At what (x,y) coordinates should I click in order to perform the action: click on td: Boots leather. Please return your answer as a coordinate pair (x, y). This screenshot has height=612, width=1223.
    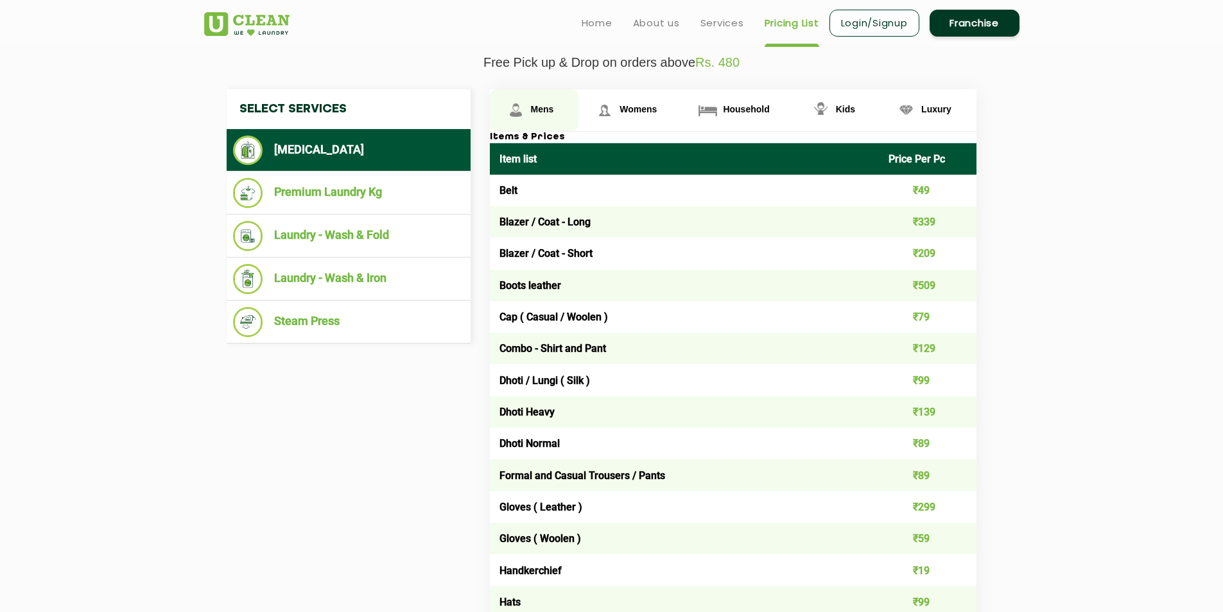
    Looking at the image, I should click on (685, 285).